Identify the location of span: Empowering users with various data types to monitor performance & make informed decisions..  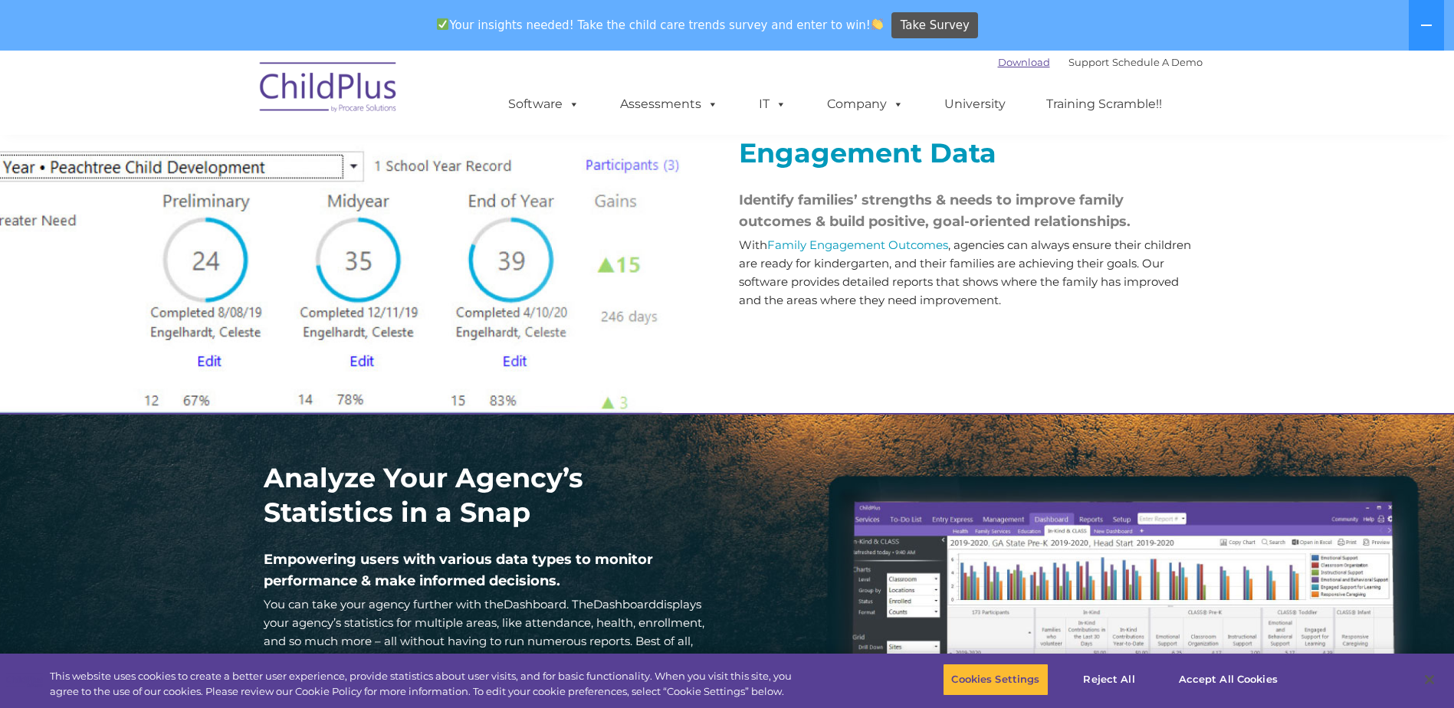
(458, 570).